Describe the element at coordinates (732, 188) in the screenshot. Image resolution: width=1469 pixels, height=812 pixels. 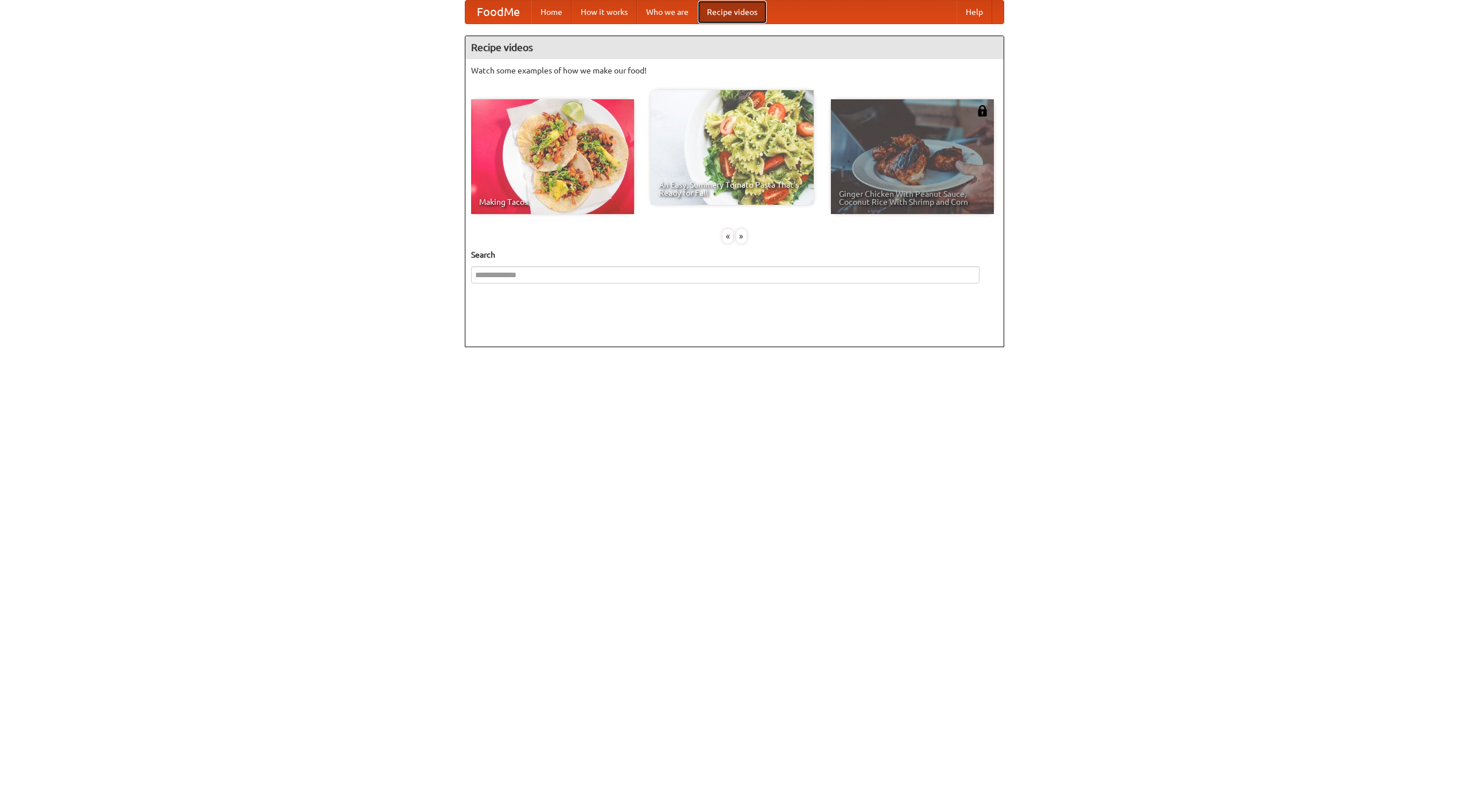
I see `span: An Easy, Summery Tomato Pasta That's Ready for Fall` at that location.